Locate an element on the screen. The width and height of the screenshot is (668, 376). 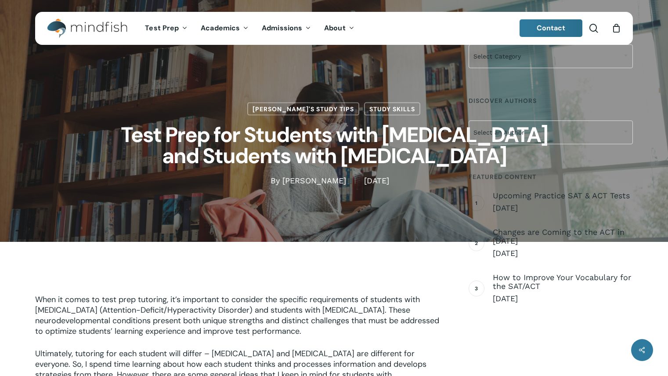
span: Test Prep is located at coordinates (162, 28).